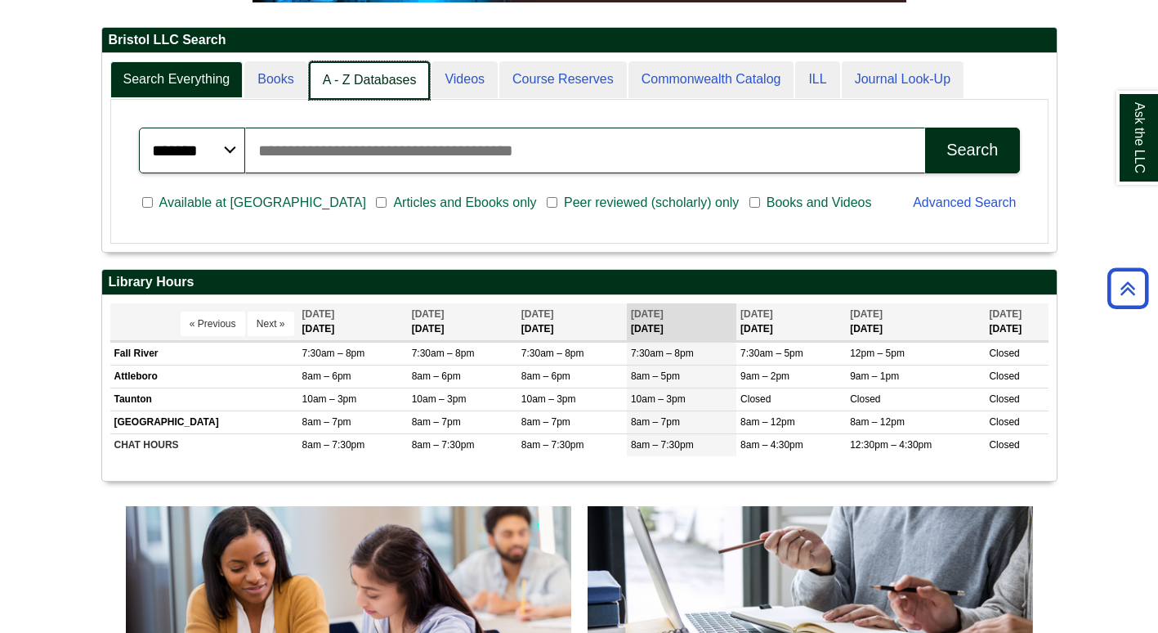 The height and width of the screenshot is (633, 1158). Describe the element at coordinates (381, 203) in the screenshot. I see `input: Articles and Ebooks only` at that location.